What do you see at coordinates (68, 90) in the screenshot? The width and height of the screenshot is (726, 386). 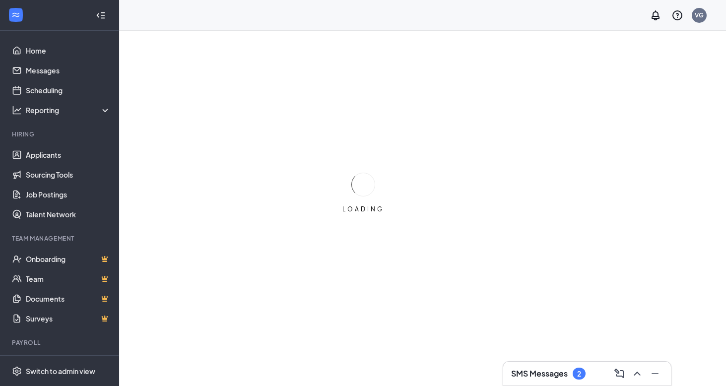 I see `a: Scheduling` at bounding box center [68, 90].